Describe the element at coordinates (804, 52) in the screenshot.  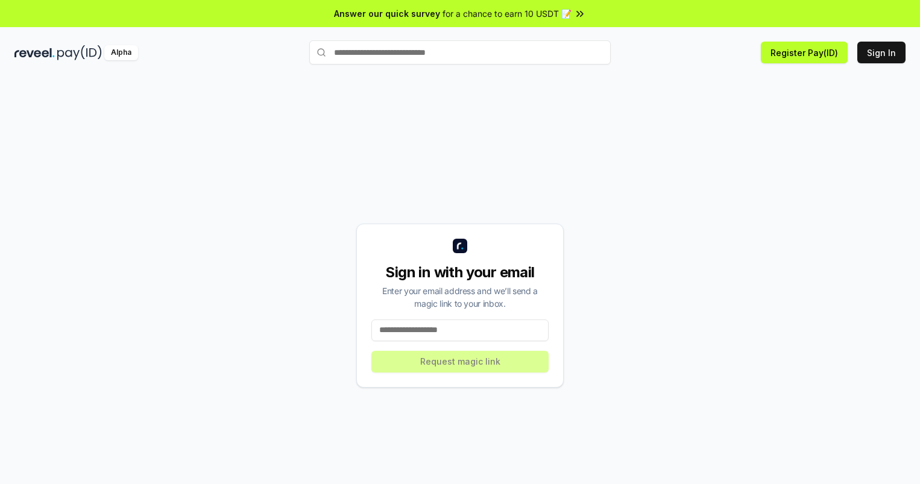
I see `button: Register Pay(ID)` at that location.